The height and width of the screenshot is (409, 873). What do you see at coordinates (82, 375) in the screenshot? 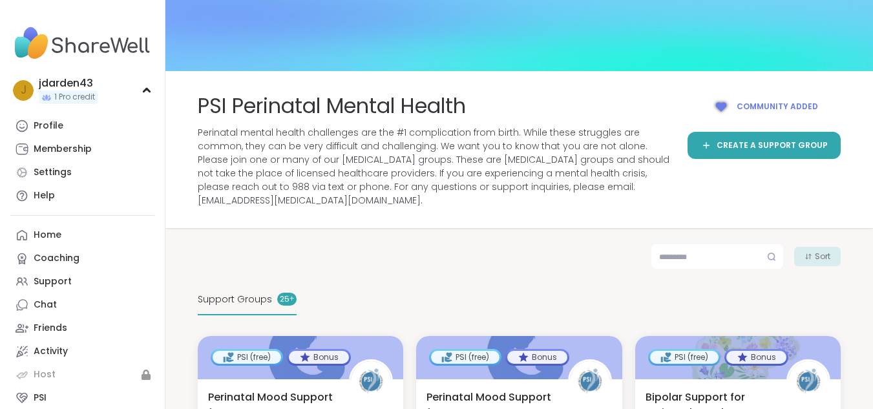
I see `a: Host` at bounding box center [82, 375].